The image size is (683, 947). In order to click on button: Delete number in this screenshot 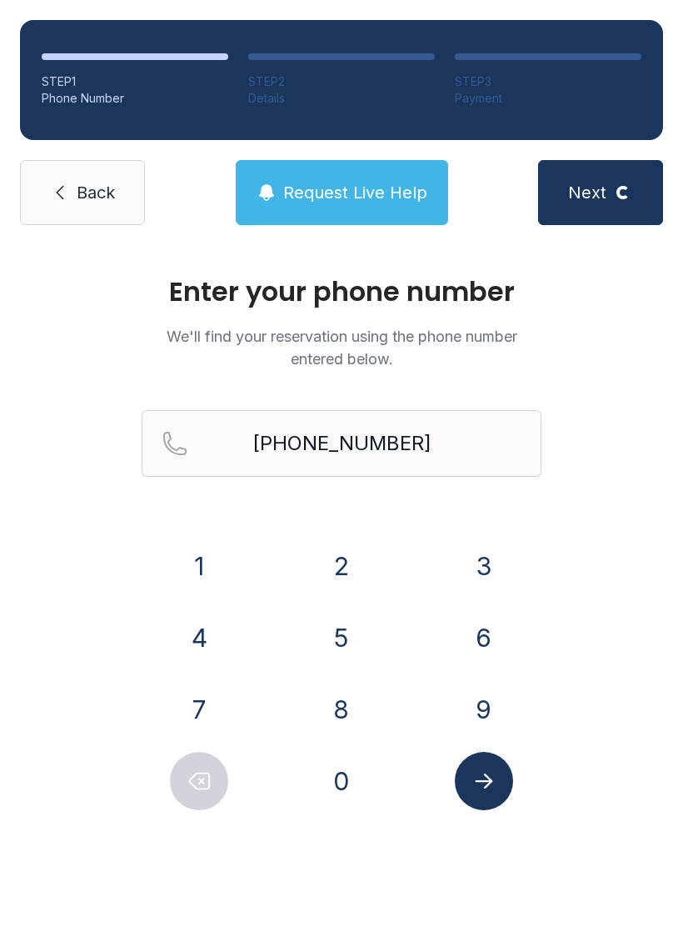, I will do `click(199, 781)`.